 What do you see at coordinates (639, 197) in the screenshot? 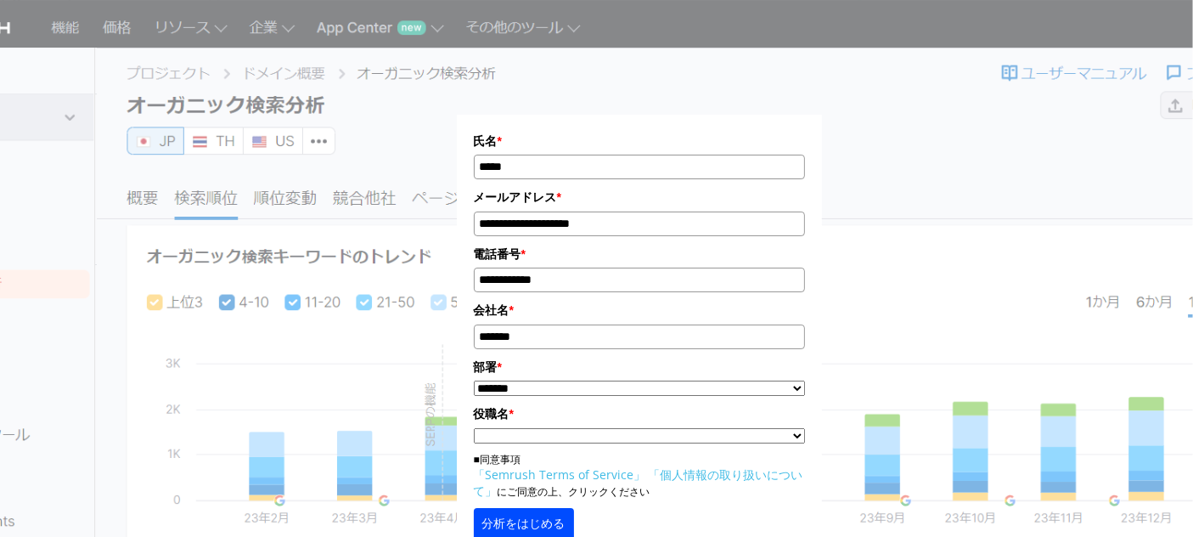
I see `label: メールアドレス` at bounding box center [639, 197].